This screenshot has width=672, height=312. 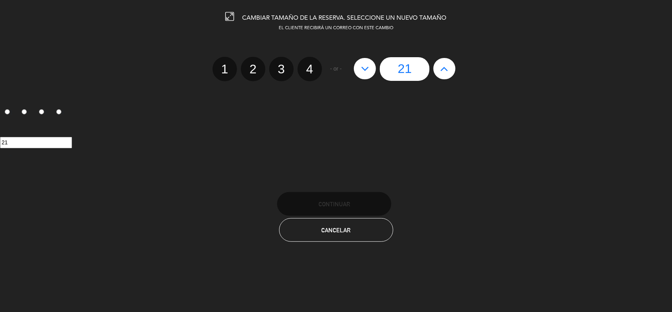 What do you see at coordinates (59, 111) in the screenshot?
I see `input: 4` at bounding box center [59, 111].